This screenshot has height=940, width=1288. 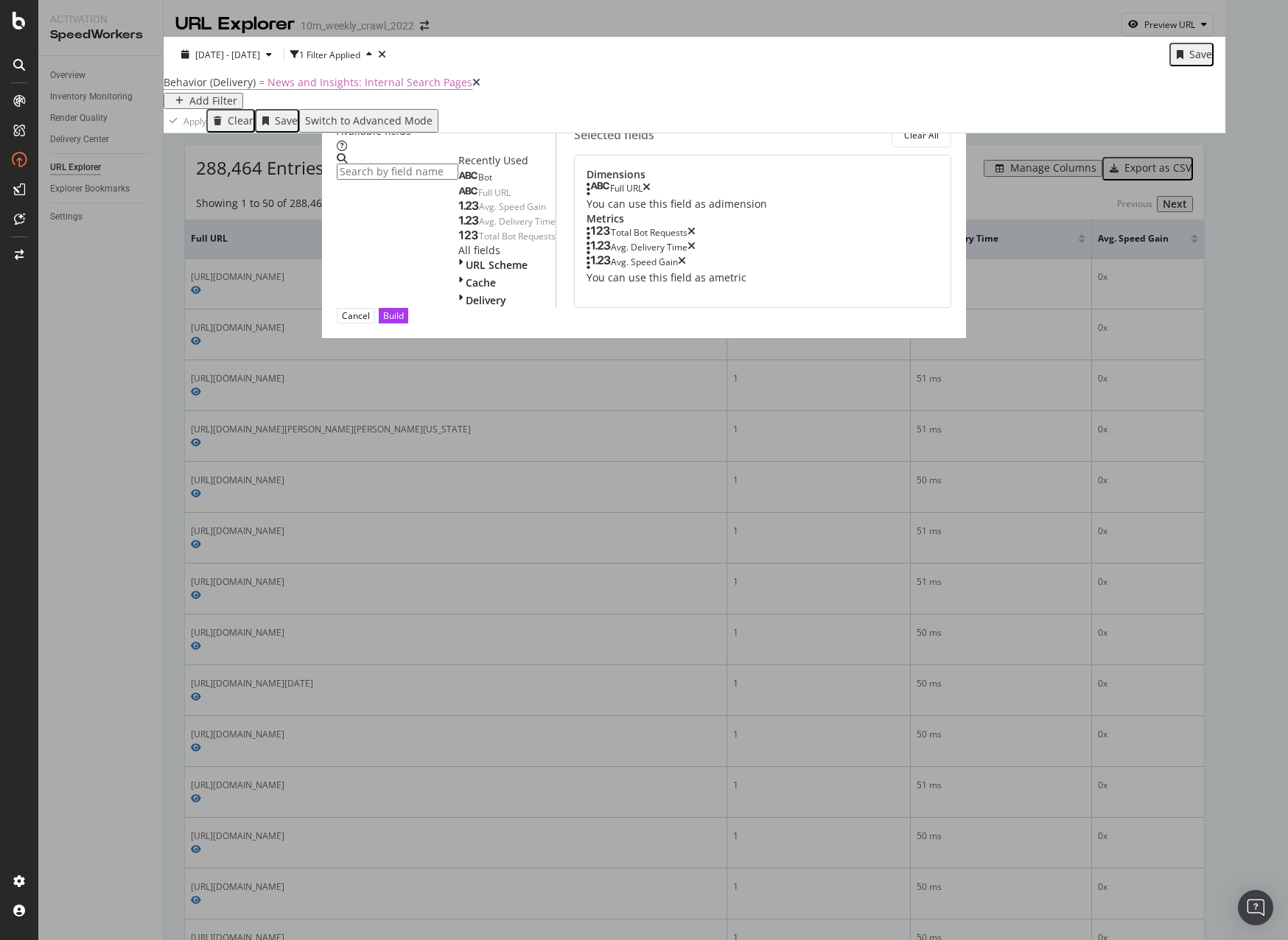 What do you see at coordinates (356, 315) in the screenshot?
I see `div: Cancel` at bounding box center [356, 315].